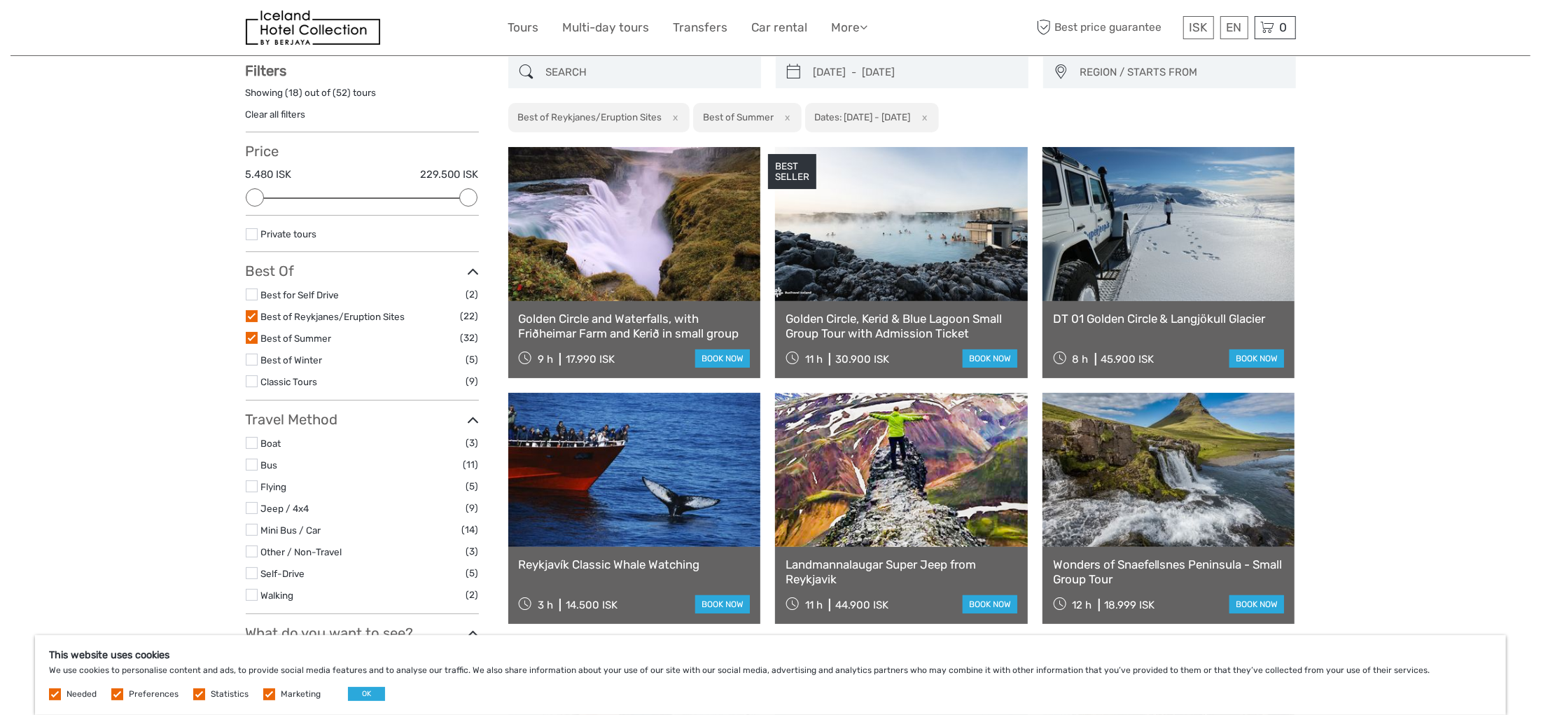 The image size is (1541, 715). What do you see at coordinates (1082, 605) in the screenshot?
I see `span: 12 h` at bounding box center [1082, 605].